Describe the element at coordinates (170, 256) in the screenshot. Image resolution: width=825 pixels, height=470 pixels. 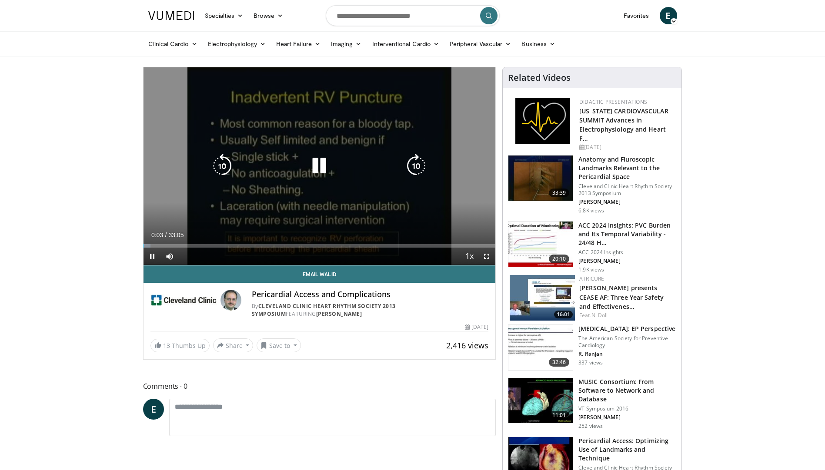
I see `button: Mute` at that location.